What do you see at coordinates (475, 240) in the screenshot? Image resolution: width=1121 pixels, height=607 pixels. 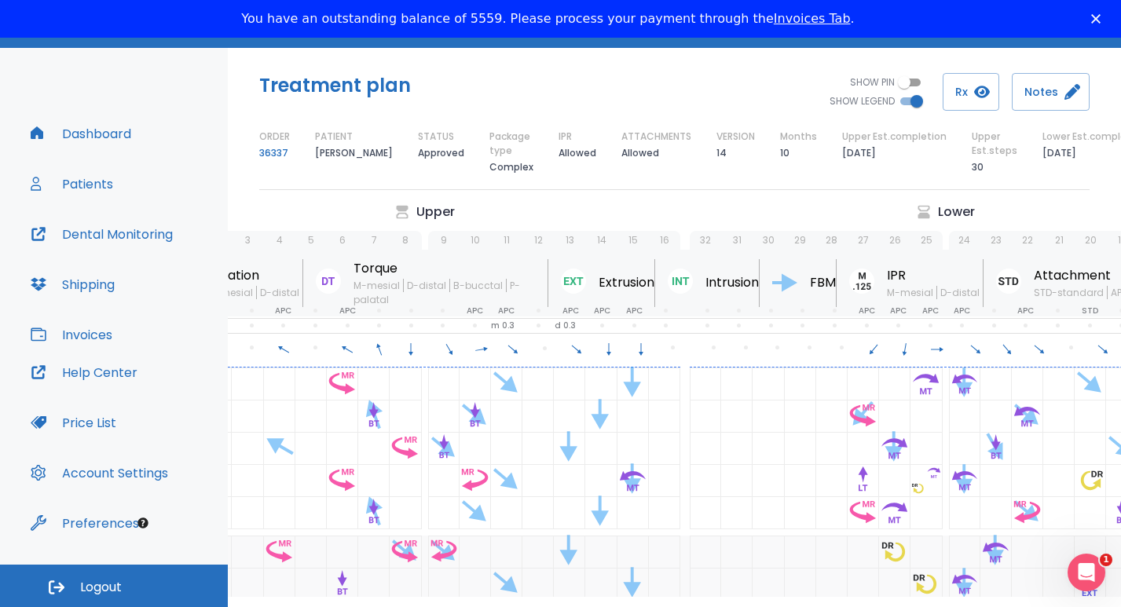 I see `p: 10` at bounding box center [475, 240].